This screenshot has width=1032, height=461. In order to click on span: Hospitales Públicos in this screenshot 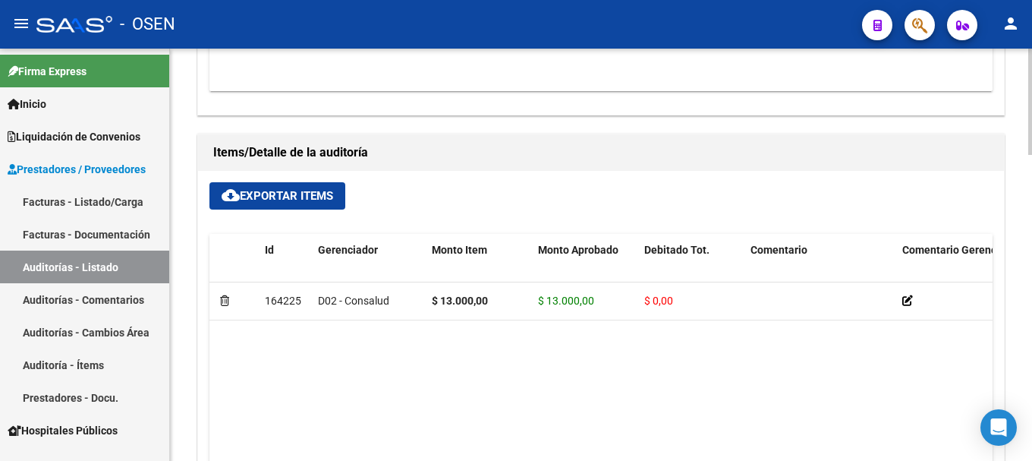, I will do `click(62, 430)`.